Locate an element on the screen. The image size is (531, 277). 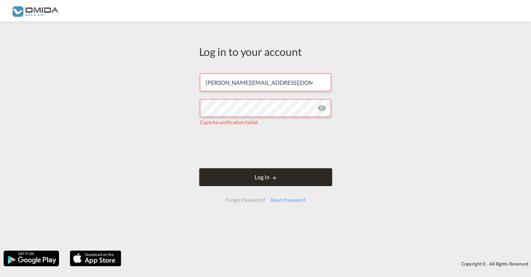
div: Log in to your account is located at coordinates (266, 51).